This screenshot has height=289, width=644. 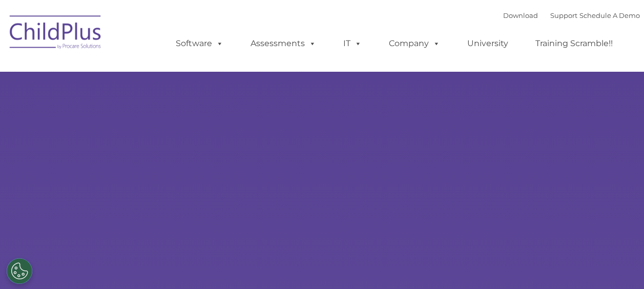 What do you see at coordinates (283, 44) in the screenshot?
I see `a: Assessments` at bounding box center [283, 44].